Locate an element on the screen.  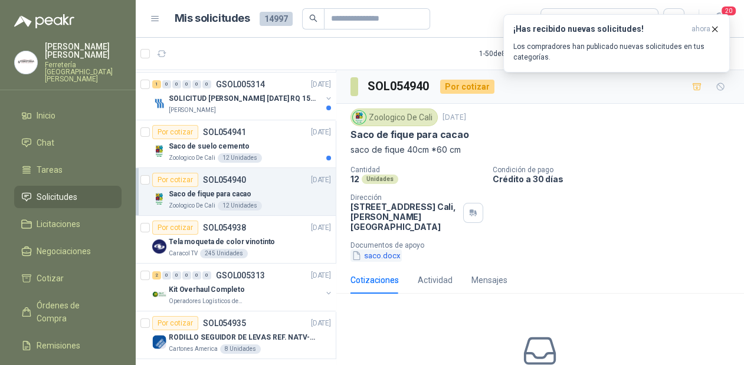
div: 1 is located at coordinates (156, 84).